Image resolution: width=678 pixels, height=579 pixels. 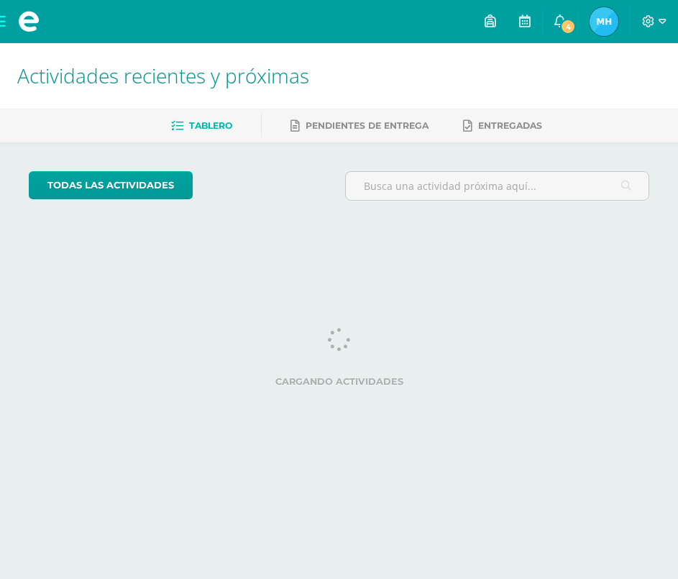 What do you see at coordinates (502, 126) in the screenshot?
I see `a: Entregadas` at bounding box center [502, 126].